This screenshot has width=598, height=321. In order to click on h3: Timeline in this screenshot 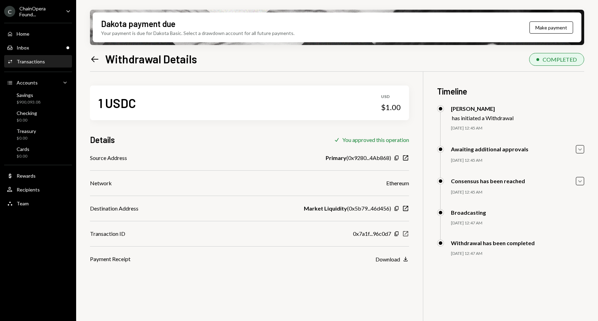, I will do `click(511, 91)`.